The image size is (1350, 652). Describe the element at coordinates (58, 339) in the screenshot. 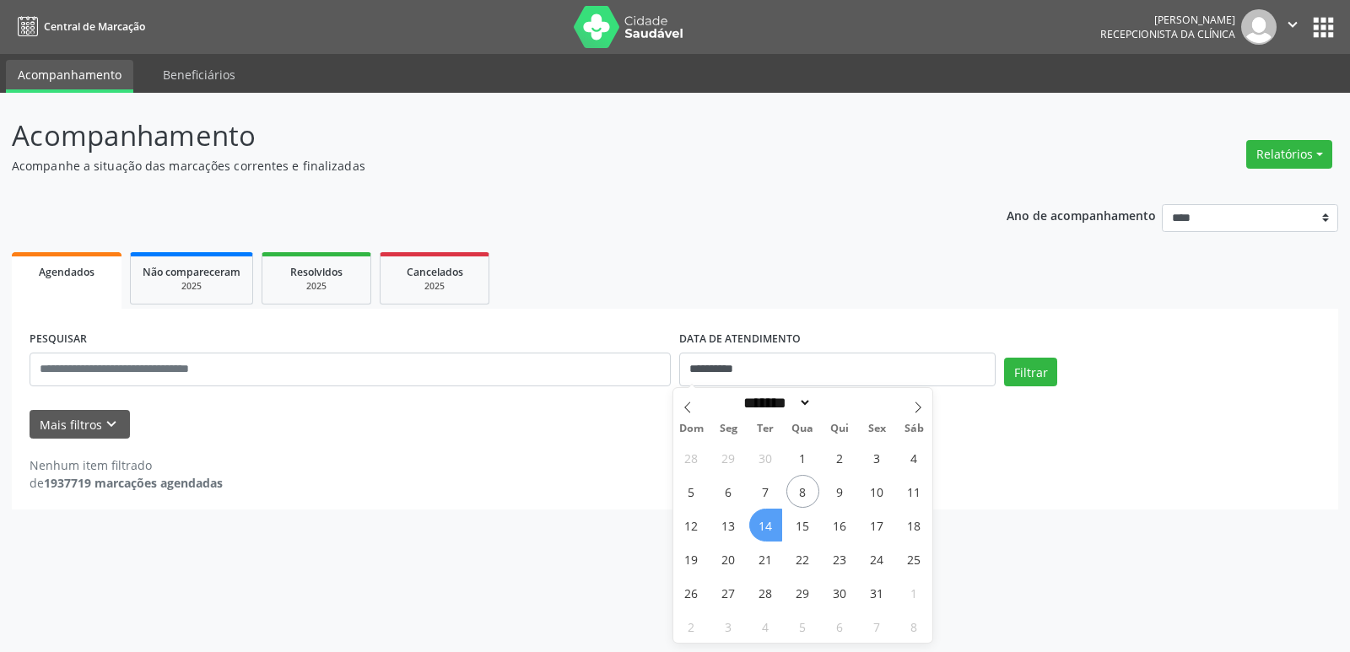

I see `label: PESQUISAR` at that location.